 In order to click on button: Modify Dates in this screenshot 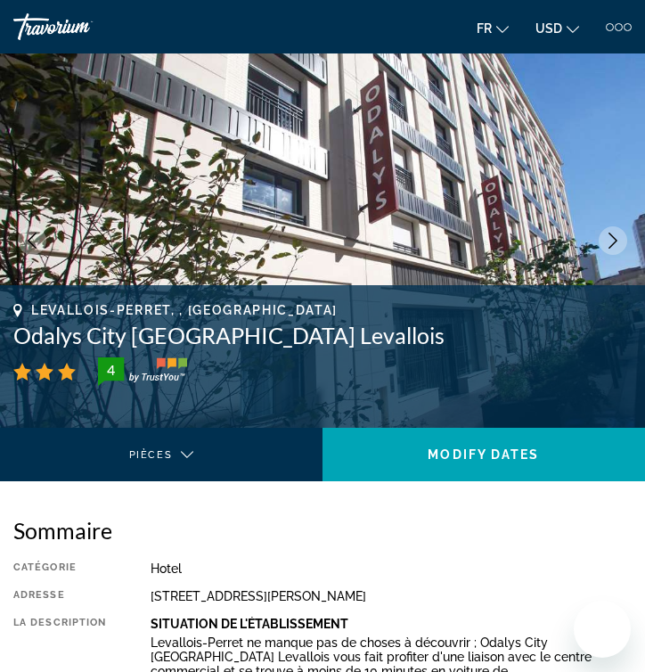, I will do `click(484, 454)`.